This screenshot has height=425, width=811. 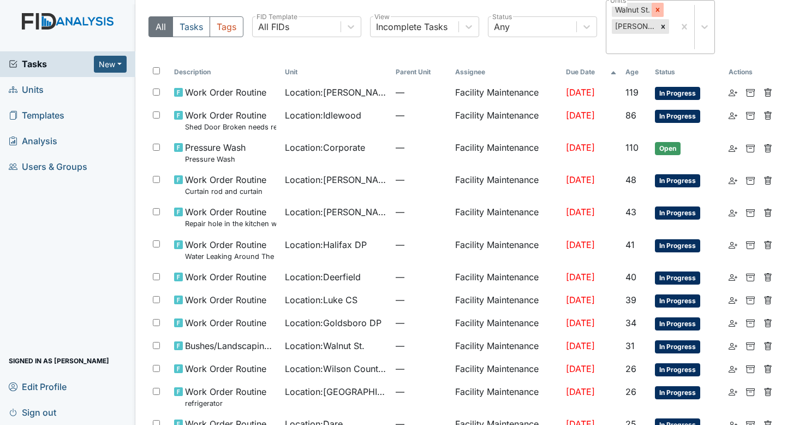 What do you see at coordinates (336, 368) in the screenshot?
I see `span: Location : Wilson County CS` at bounding box center [336, 368].